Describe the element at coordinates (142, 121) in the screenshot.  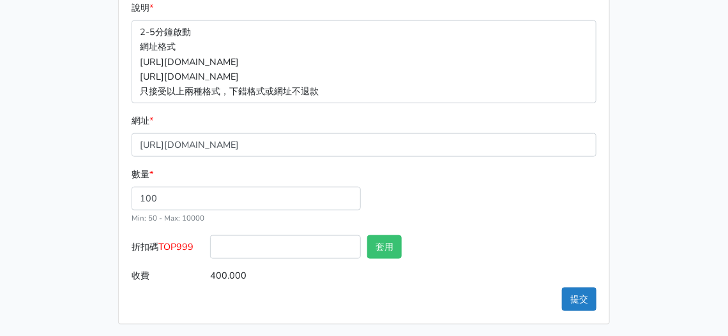
I see `label: 網址` at that location.